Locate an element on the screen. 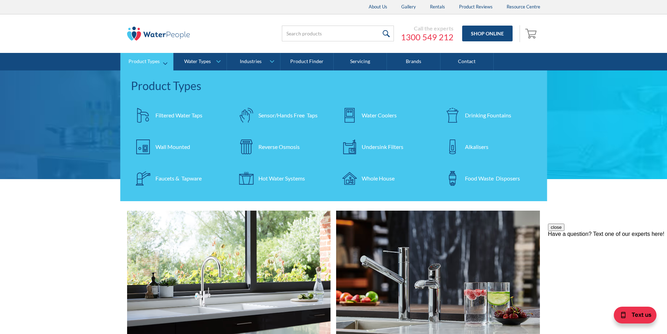  a: Water Coolers is located at coordinates (385, 115).